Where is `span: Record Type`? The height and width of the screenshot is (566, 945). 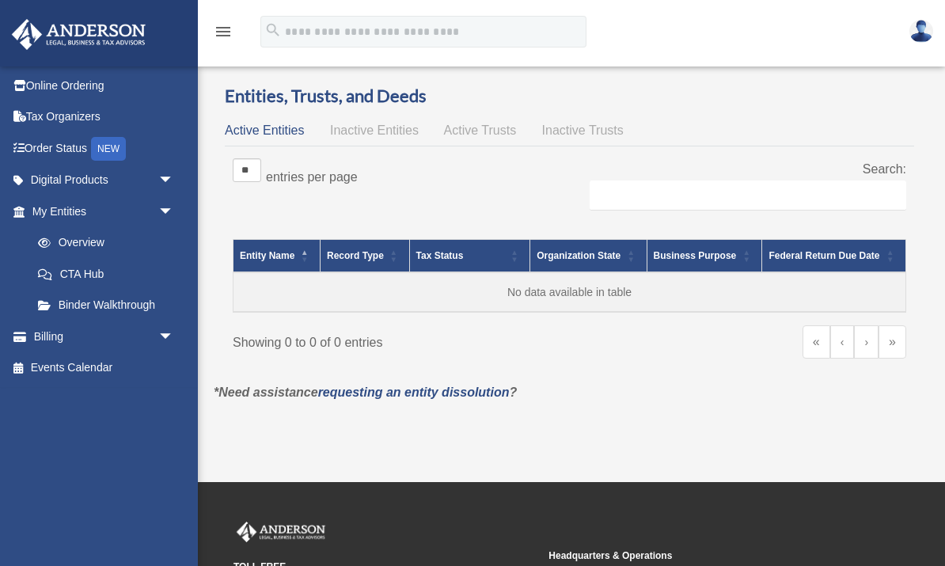 span: Record Type is located at coordinates (355, 256).